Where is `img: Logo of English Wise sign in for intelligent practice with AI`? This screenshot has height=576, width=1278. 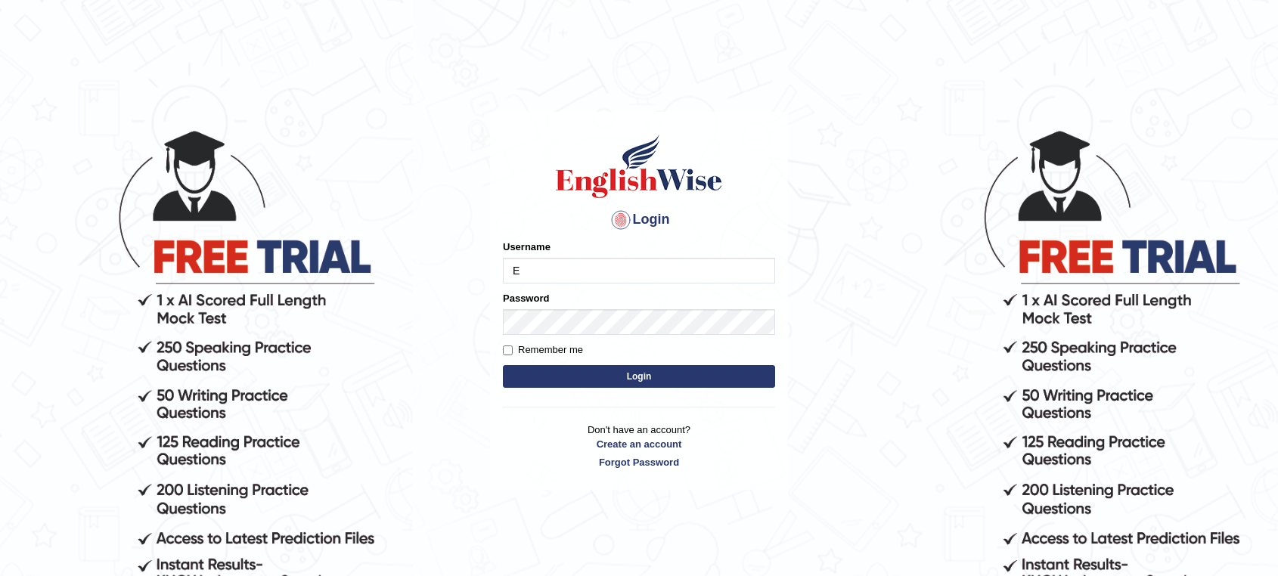 img: Logo of English Wise sign in for intelligent practice with AI is located at coordinates (639, 166).